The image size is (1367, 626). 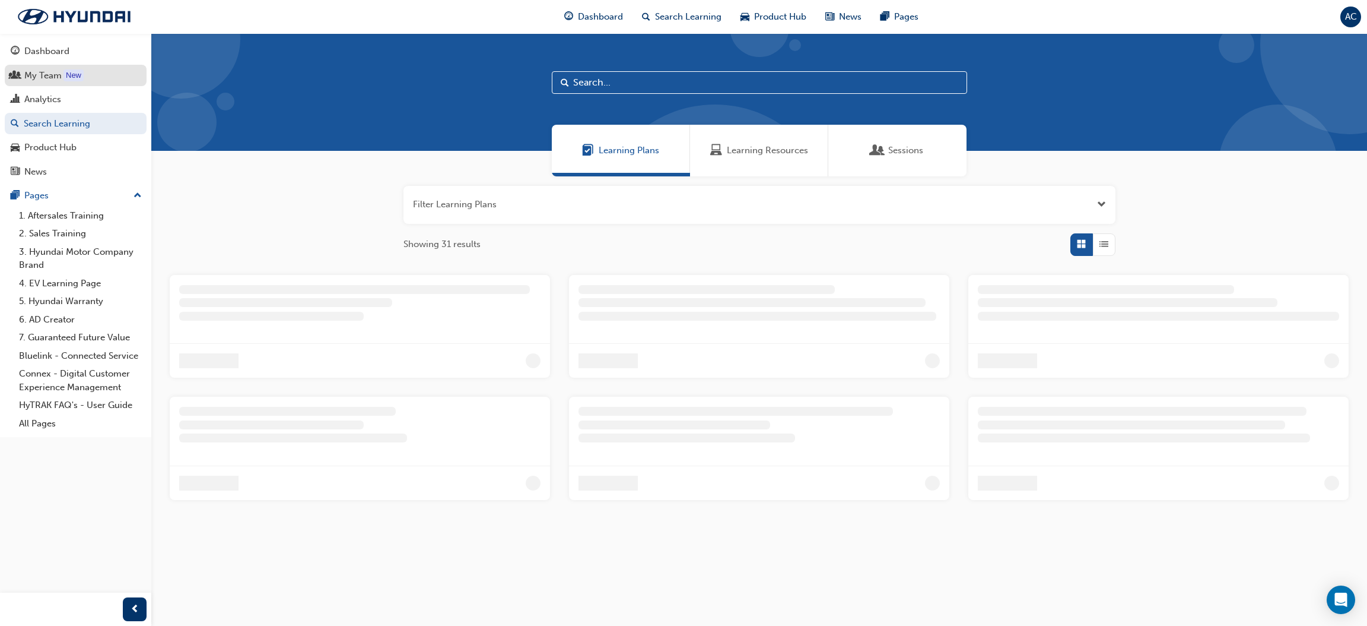 What do you see at coordinates (682, 17) in the screenshot?
I see `a: search-iconSearch Learning` at bounding box center [682, 17].